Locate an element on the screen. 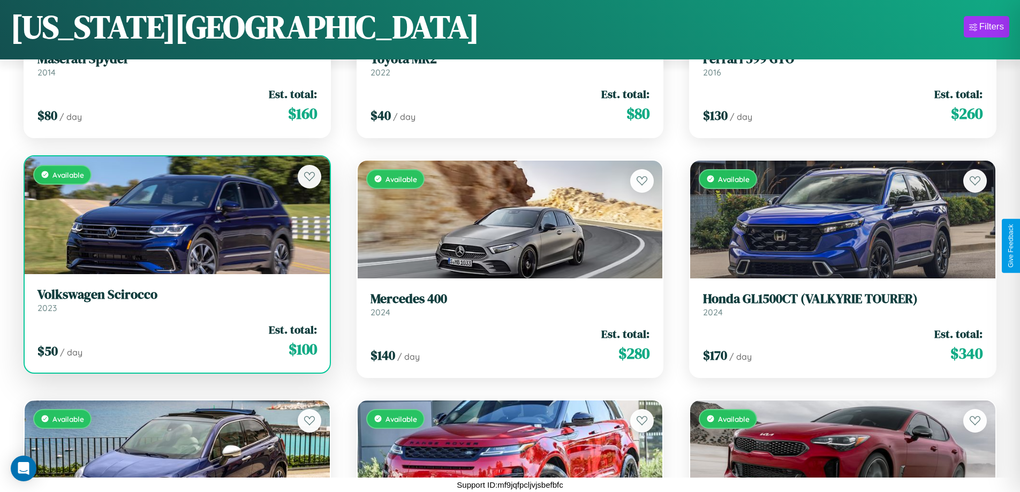 This screenshot has width=1020, height=492. div: Give Feedback is located at coordinates (1011, 246).